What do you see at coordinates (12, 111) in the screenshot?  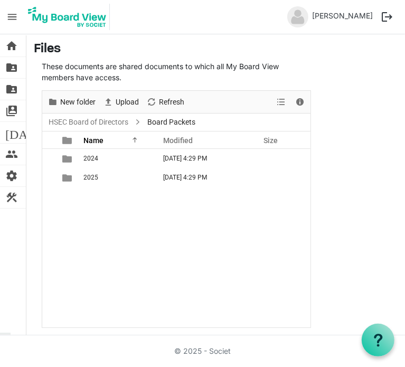 I see `span: switch_account` at bounding box center [12, 111].